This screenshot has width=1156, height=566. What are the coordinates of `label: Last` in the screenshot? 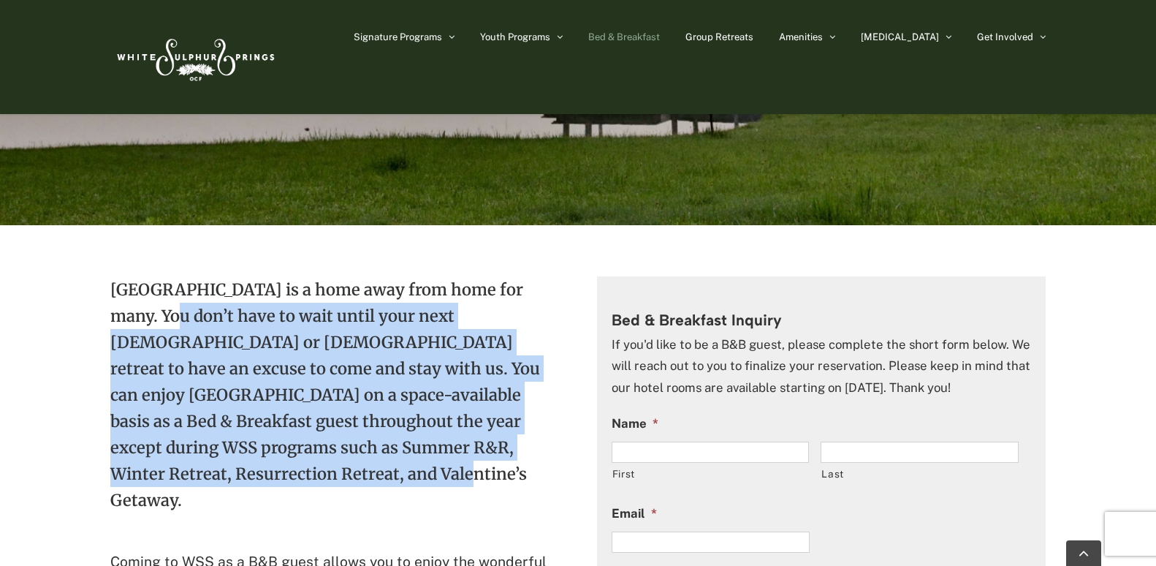 It's located at (920, 474).